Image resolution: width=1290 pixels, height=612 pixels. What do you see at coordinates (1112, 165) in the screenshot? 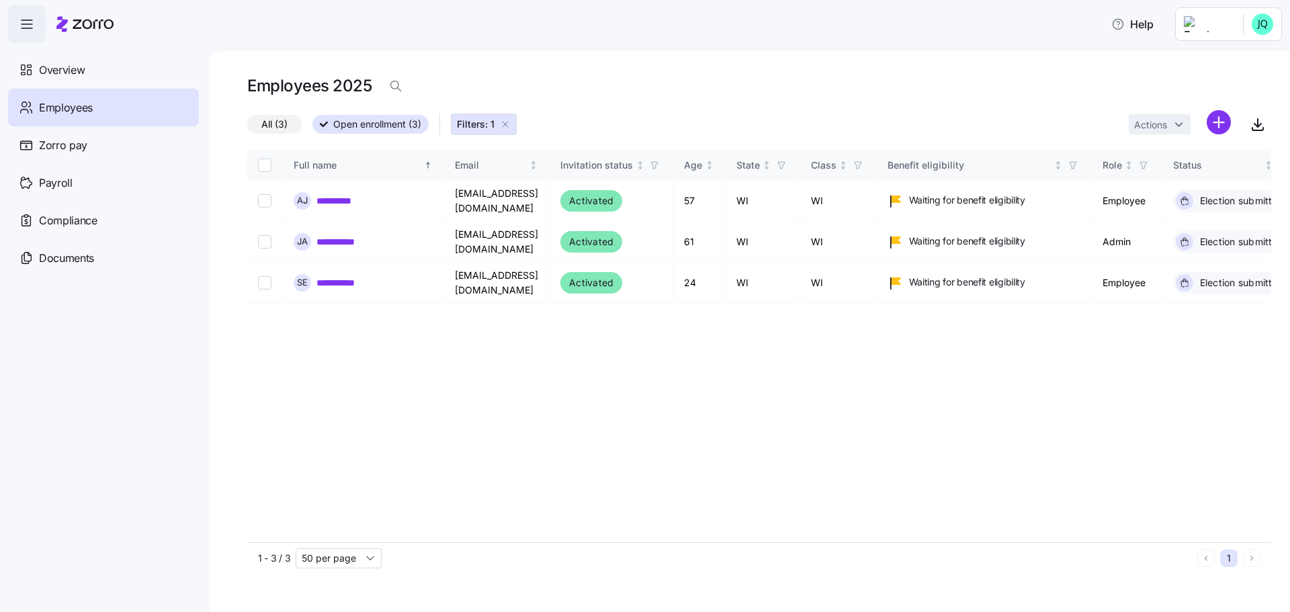
I see `div: Role` at bounding box center [1112, 165].